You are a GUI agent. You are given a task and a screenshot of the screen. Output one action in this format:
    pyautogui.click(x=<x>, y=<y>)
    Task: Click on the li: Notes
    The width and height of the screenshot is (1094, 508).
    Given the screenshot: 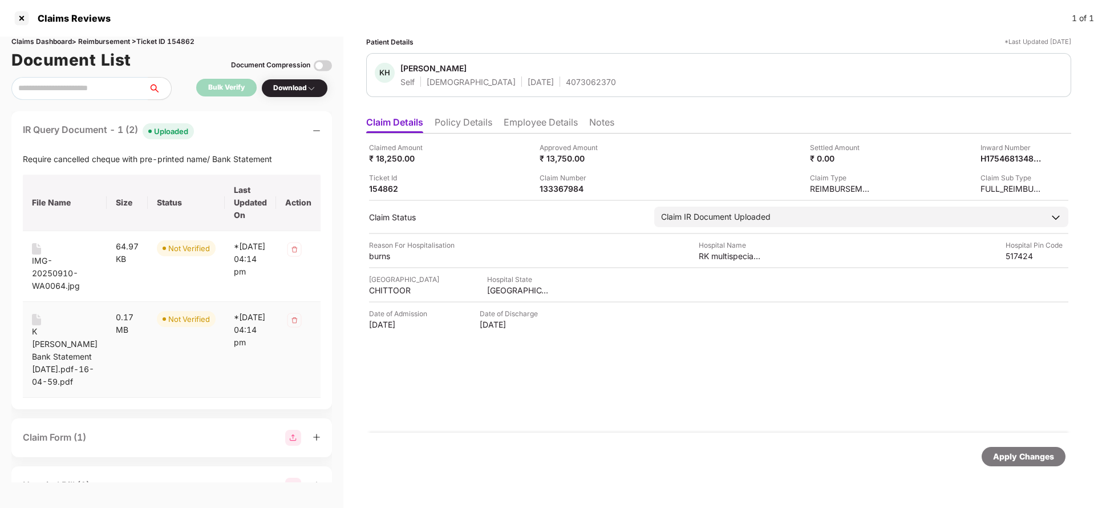 What is the action you would take?
    pyautogui.click(x=602, y=124)
    